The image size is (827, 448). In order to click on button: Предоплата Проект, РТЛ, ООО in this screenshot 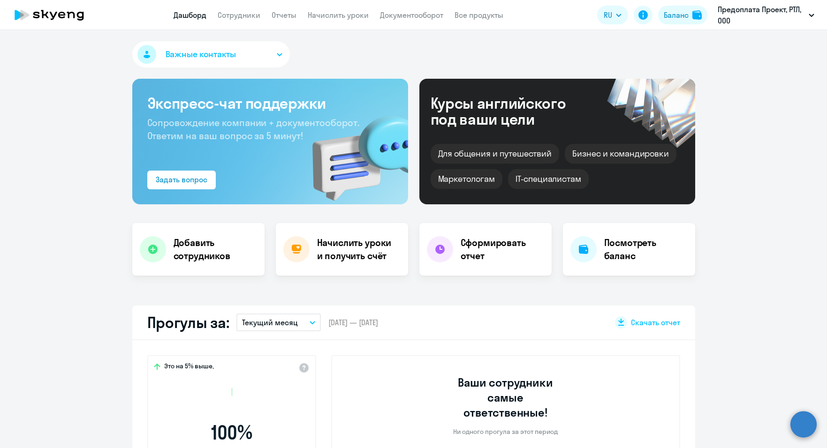, I will do `click(766, 15)`.